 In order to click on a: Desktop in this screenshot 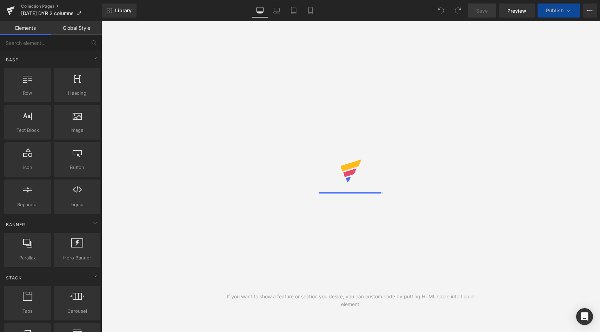, I will do `click(260, 11)`.